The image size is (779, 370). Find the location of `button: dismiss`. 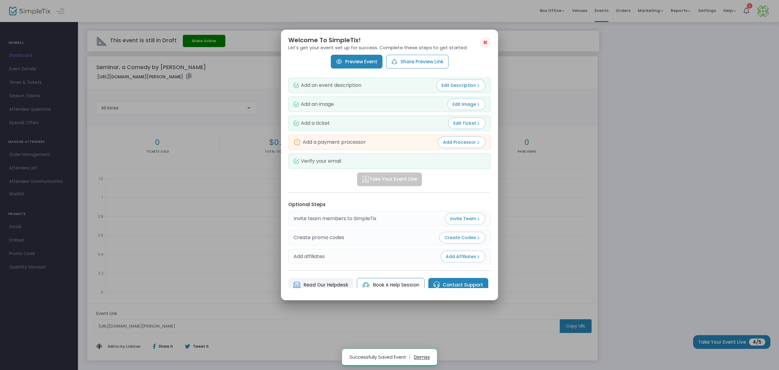

button: dismiss is located at coordinates (422, 357).